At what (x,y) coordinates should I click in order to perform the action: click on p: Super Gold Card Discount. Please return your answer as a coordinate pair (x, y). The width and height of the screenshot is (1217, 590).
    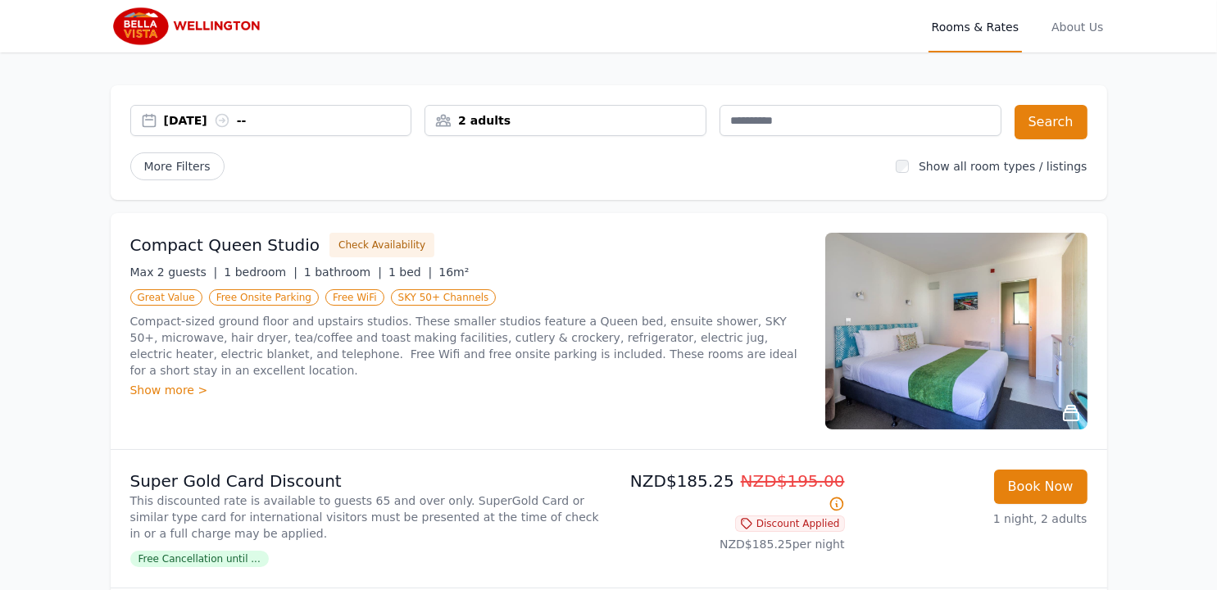
    Looking at the image, I should click on (366, 481).